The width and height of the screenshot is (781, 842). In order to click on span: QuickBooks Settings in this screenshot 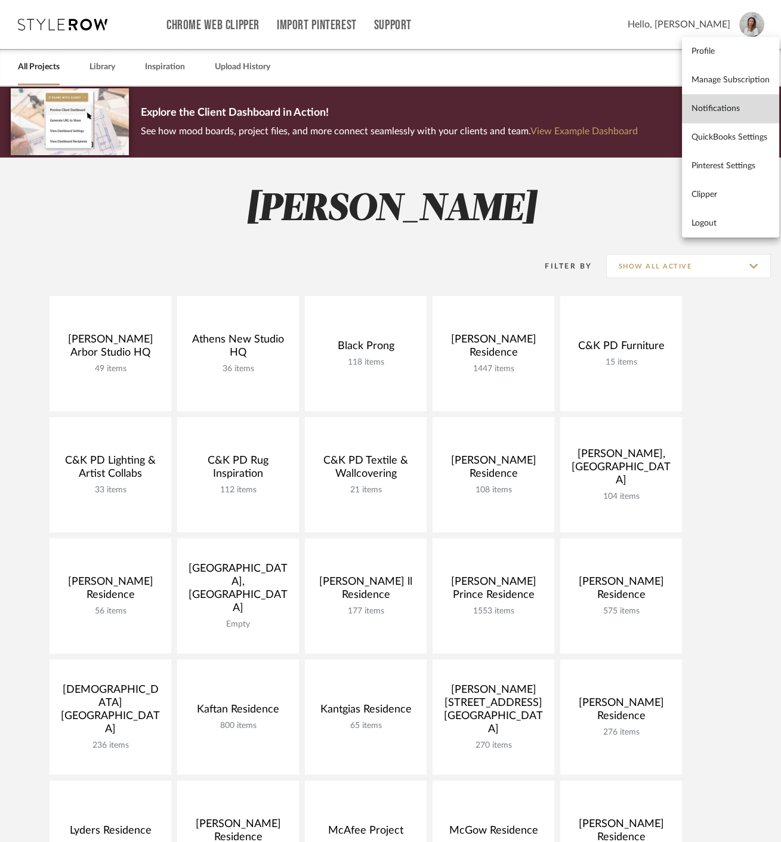, I will do `click(730, 137)`.